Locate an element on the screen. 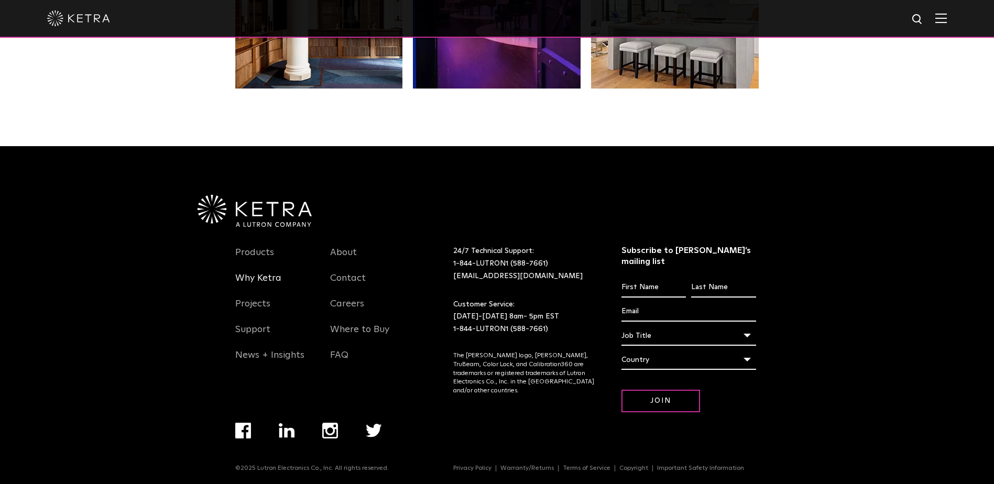 This screenshot has height=484, width=994. a: Copyright is located at coordinates (634, 468).